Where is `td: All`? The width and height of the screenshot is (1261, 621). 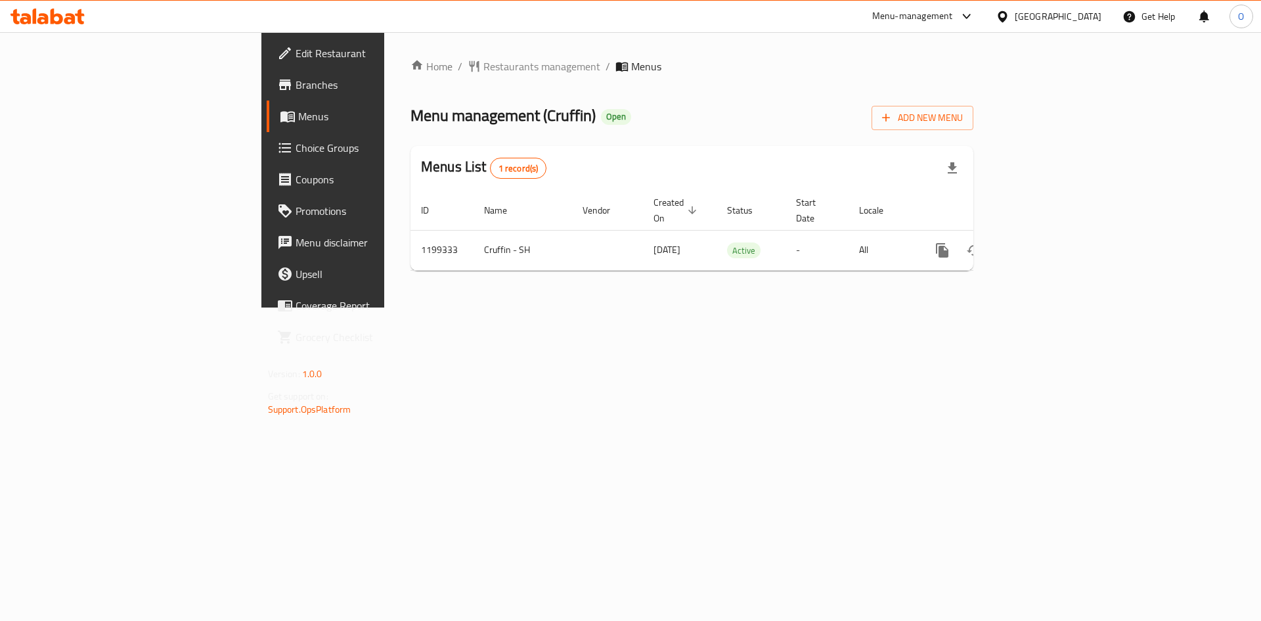
td: All is located at coordinates (882, 250).